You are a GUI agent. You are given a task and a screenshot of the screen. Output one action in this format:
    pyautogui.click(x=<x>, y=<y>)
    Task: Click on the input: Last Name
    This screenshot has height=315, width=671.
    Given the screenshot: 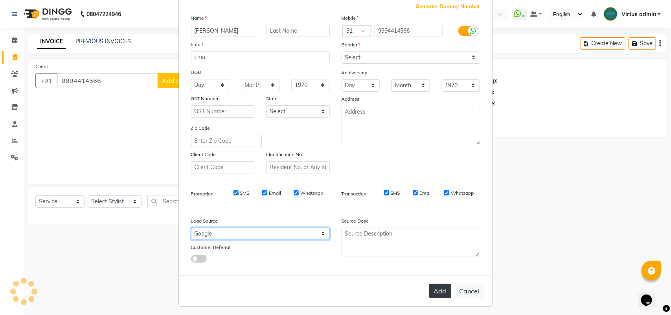 What is the action you would take?
    pyautogui.click(x=298, y=31)
    